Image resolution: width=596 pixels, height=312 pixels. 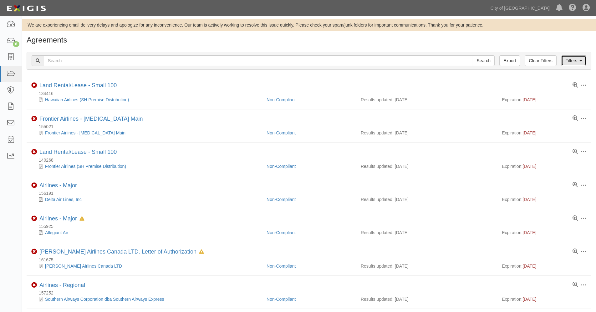 I want to click on div: We are experiencing email delivery delays and apologize for any inconvenience. Our team is active..., so click(x=309, y=25).